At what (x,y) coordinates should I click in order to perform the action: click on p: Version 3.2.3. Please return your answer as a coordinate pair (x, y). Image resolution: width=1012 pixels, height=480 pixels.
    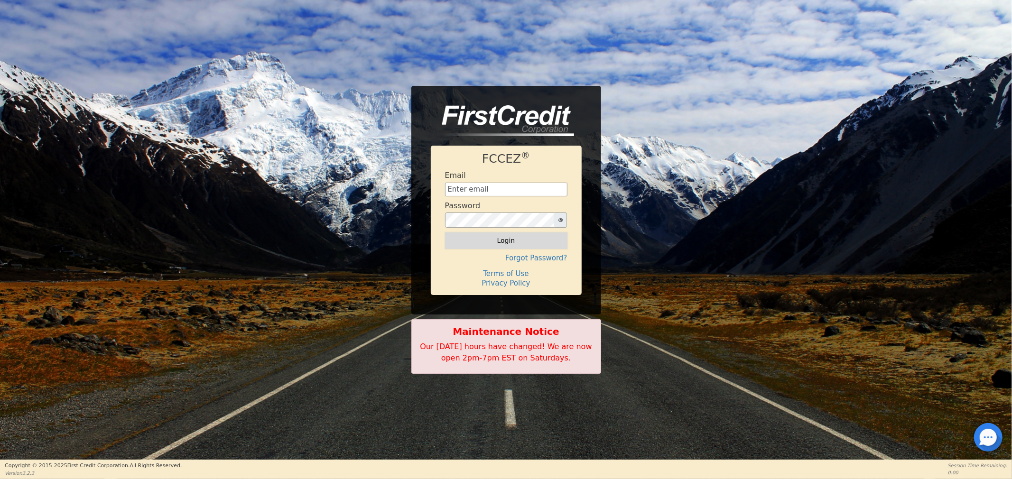
    Looking at the image, I should click on (93, 473).